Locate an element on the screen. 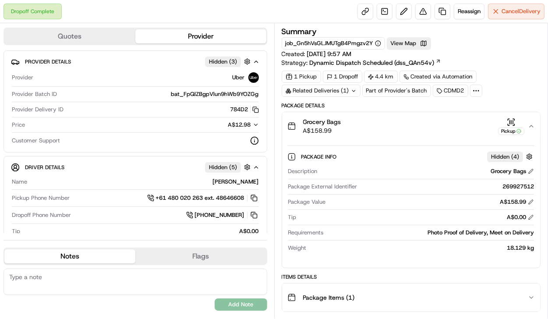  button: View Map is located at coordinates (409, 43).